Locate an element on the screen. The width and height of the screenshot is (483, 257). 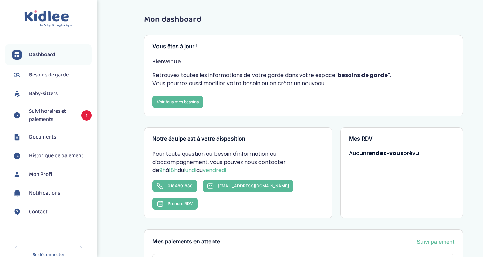
span: 18h is located at coordinates (173, 170).